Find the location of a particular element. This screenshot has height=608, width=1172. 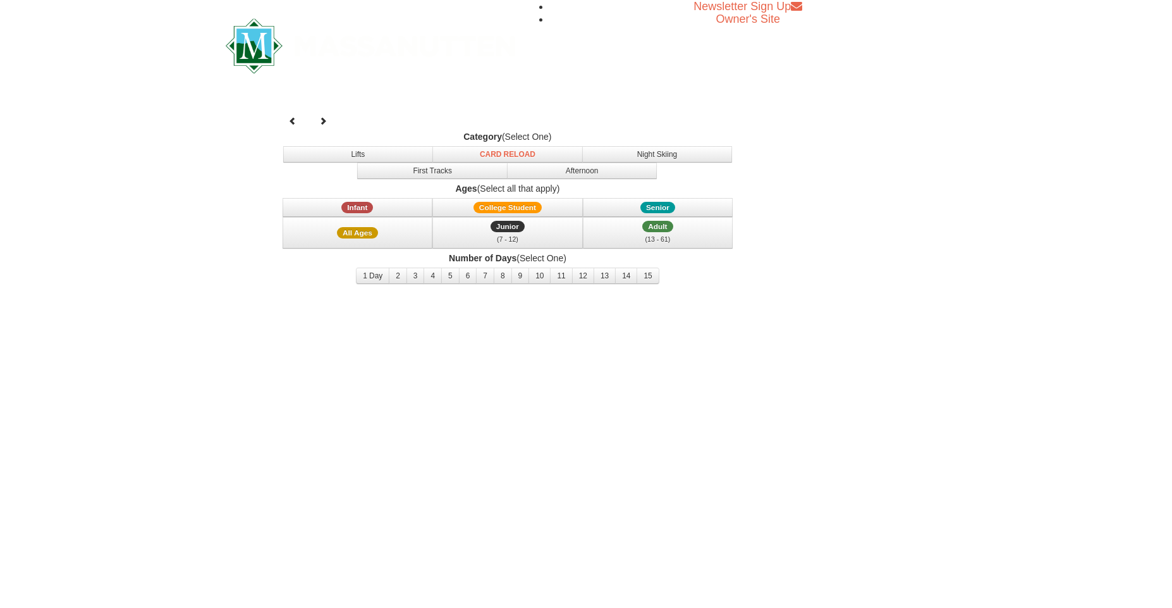

button: First Tracks is located at coordinates (433, 171).